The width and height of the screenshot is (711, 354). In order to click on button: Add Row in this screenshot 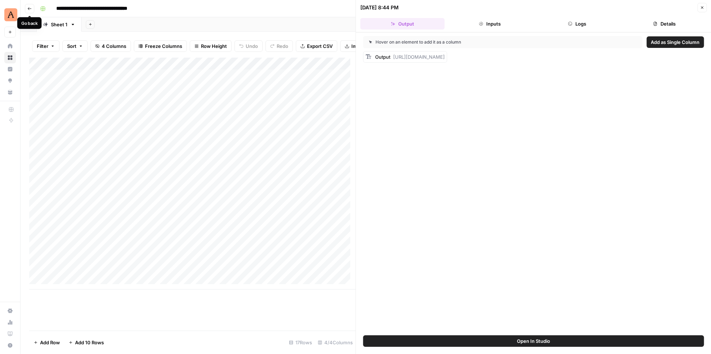, I will do `click(47, 343)`.